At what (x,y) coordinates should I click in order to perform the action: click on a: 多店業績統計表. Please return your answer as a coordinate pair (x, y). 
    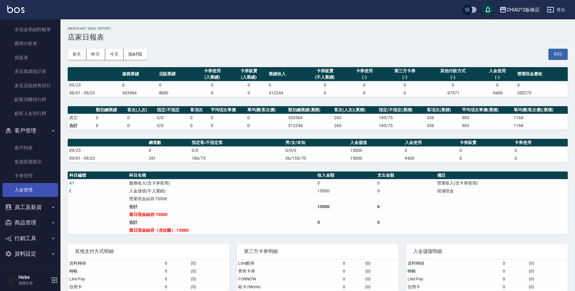
    Looking at the image, I should click on (30, 71).